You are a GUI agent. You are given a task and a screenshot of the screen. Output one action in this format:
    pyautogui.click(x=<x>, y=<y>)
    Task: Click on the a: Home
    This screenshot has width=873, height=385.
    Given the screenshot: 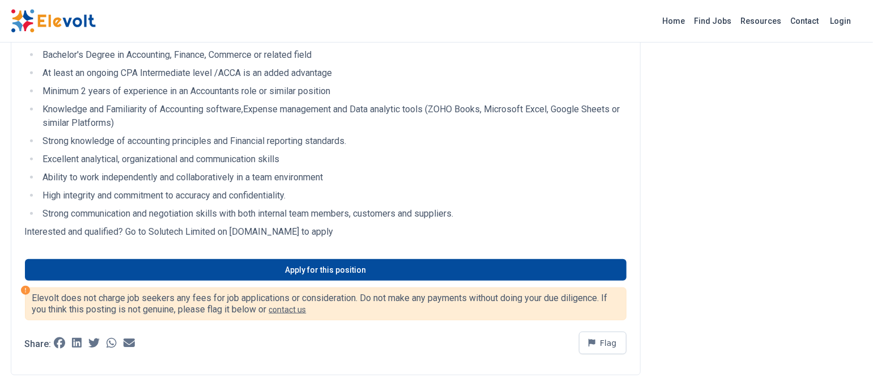 What is the action you would take?
    pyautogui.click(x=674, y=21)
    